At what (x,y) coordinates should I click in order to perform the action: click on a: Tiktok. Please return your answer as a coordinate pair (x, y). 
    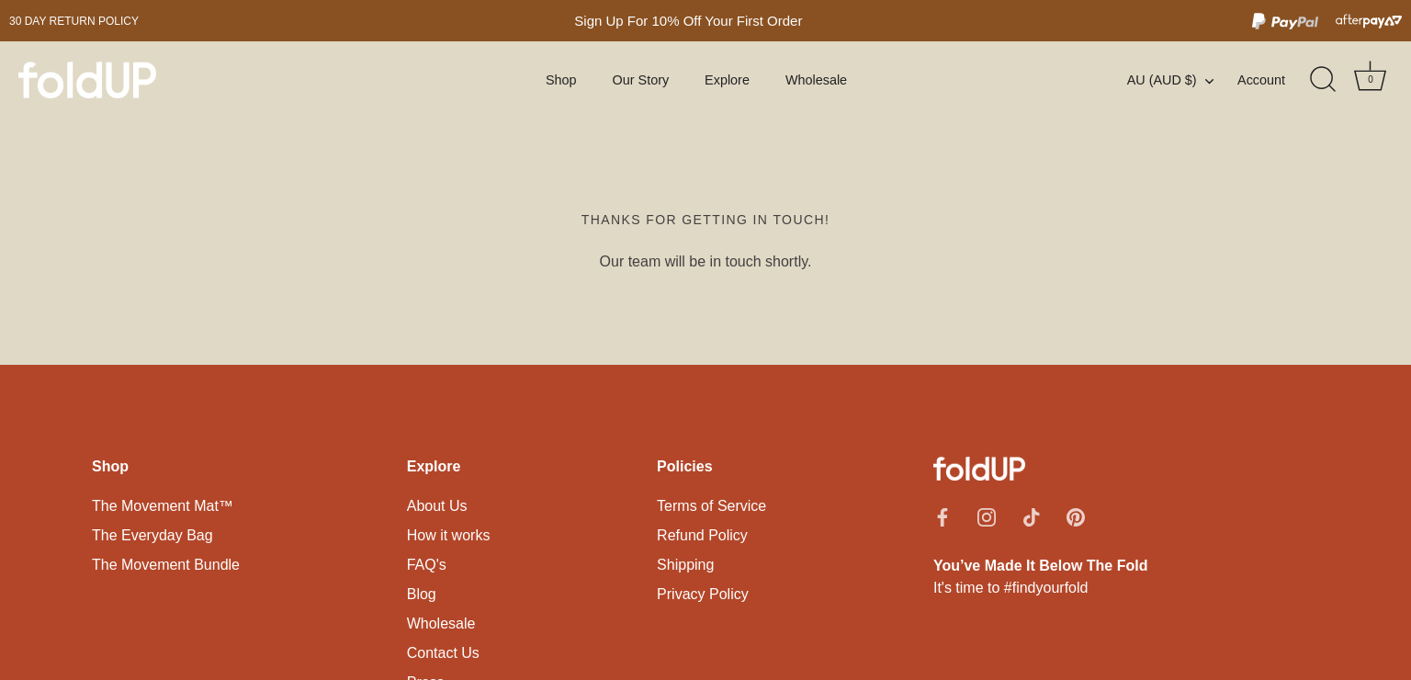
    Looking at the image, I should click on (1031, 515).